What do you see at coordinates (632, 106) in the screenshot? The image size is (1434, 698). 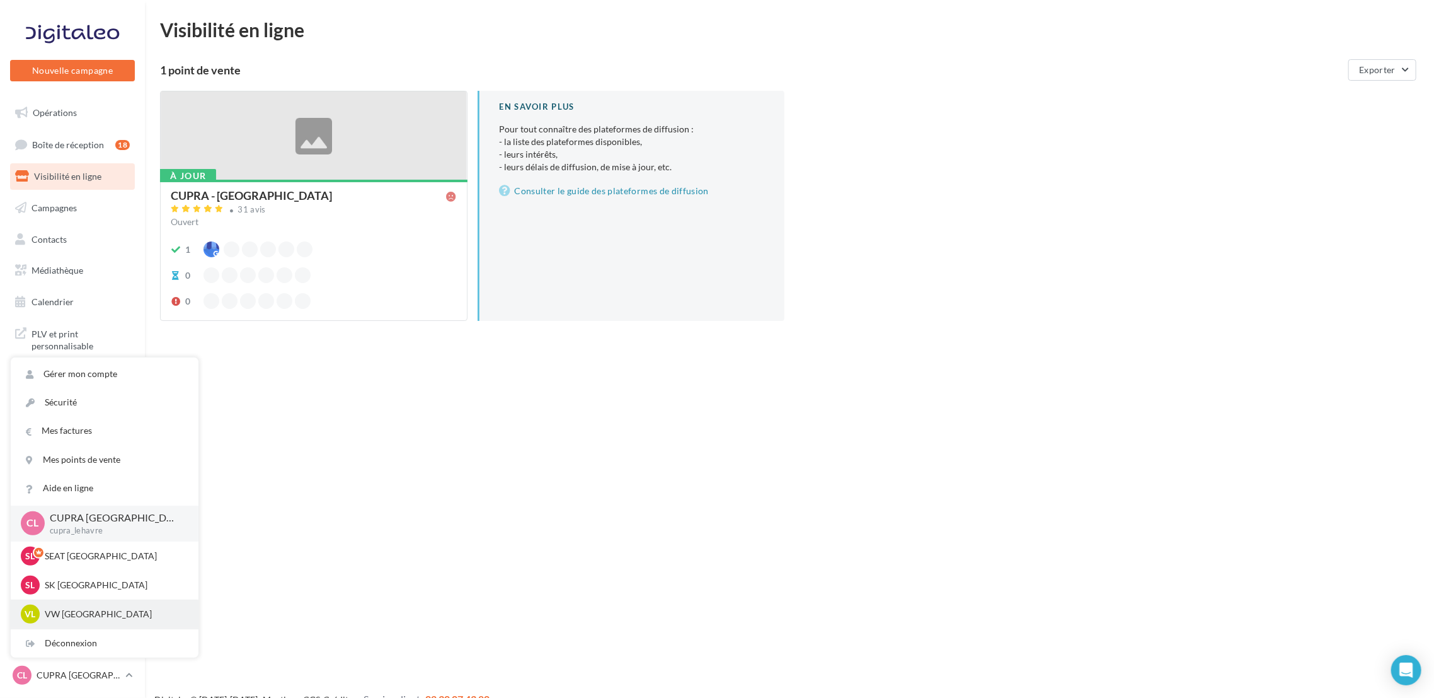 I see `div: En savoir plus` at bounding box center [632, 106].